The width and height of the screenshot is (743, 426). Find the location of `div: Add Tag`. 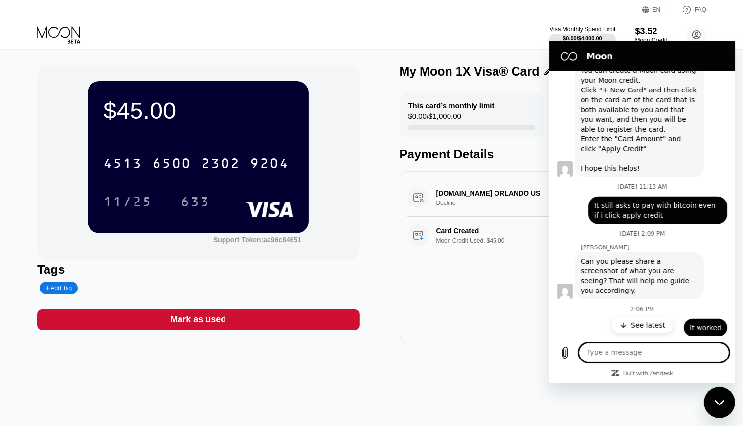

div: Add Tag is located at coordinates (59, 288).